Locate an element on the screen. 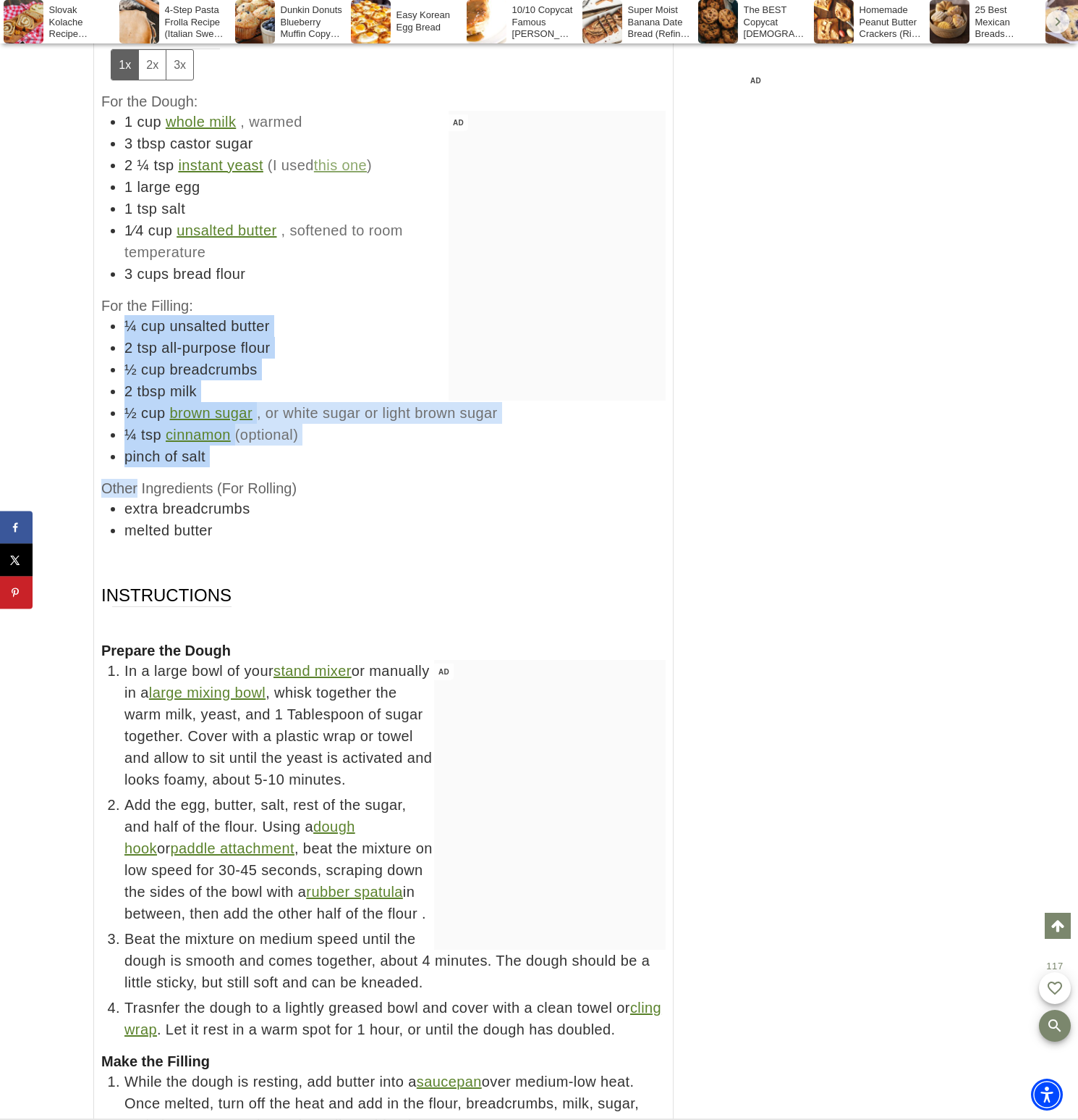 The width and height of the screenshot is (1078, 1120). span: 1⁄4 is located at coordinates (134, 230).